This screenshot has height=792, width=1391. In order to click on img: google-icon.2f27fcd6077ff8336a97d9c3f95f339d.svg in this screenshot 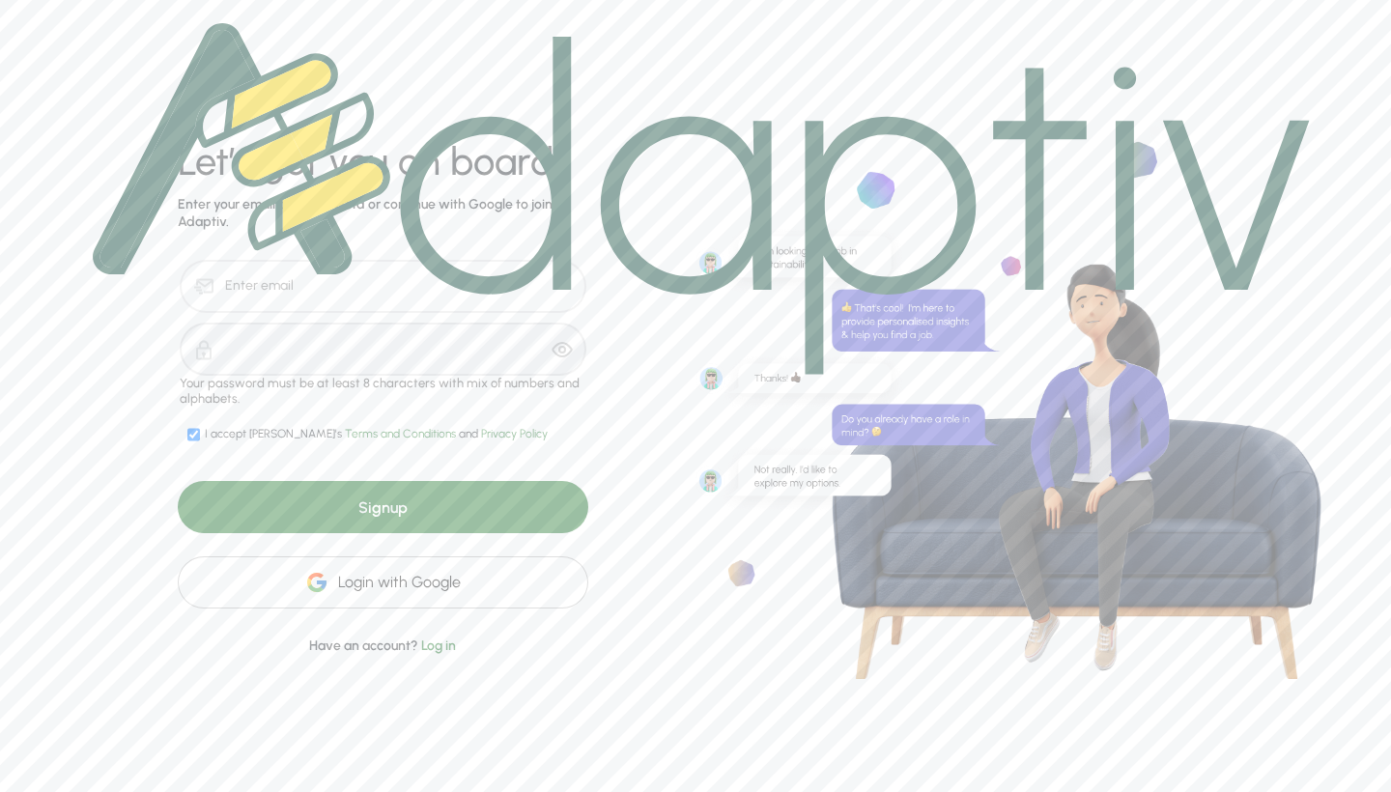, I will do `click(317, 583)`.